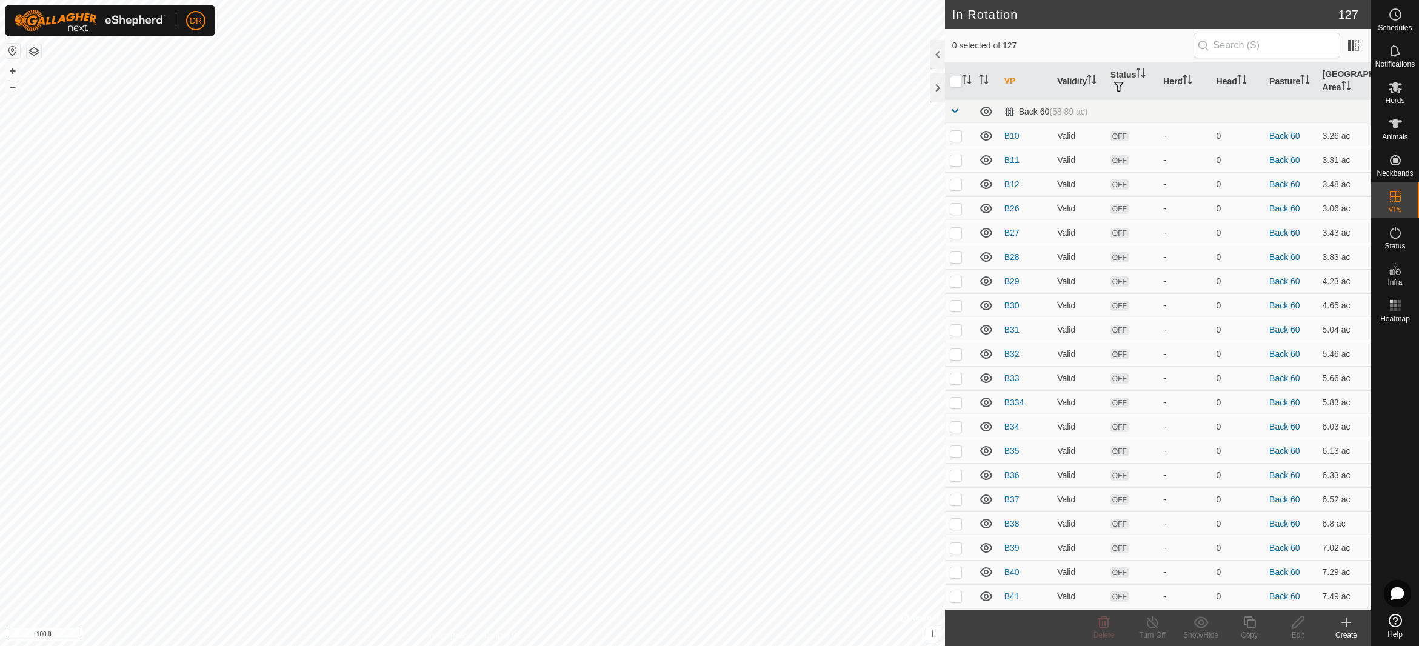 The width and height of the screenshot is (1419, 646). What do you see at coordinates (1395, 137) in the screenshot?
I see `span: Animals` at bounding box center [1395, 137].